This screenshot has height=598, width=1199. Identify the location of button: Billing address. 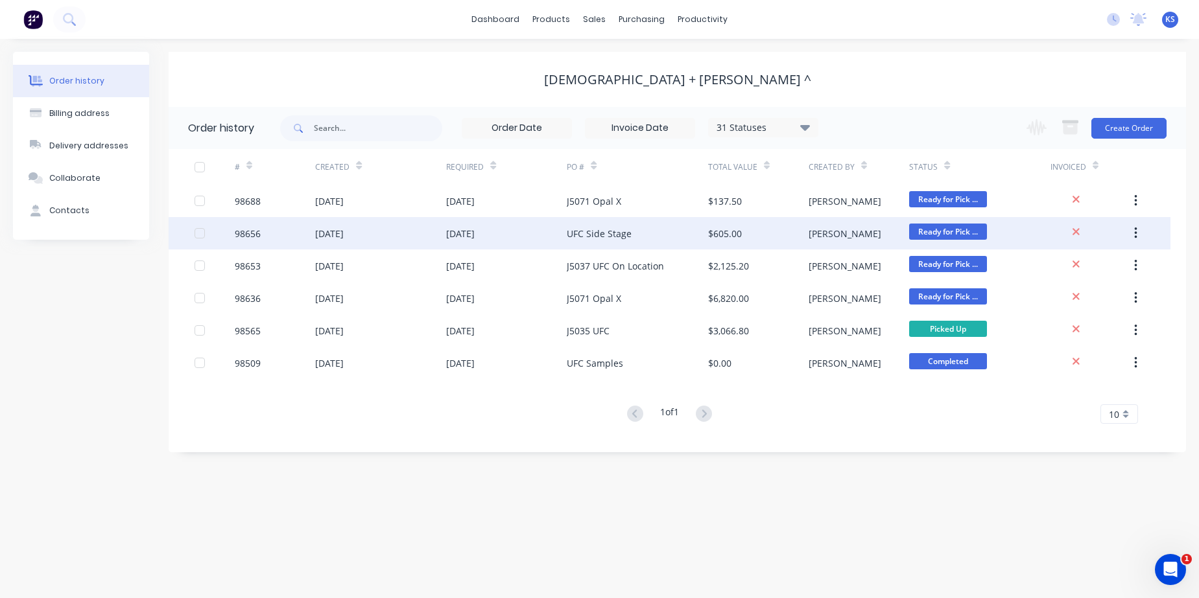
(81, 113).